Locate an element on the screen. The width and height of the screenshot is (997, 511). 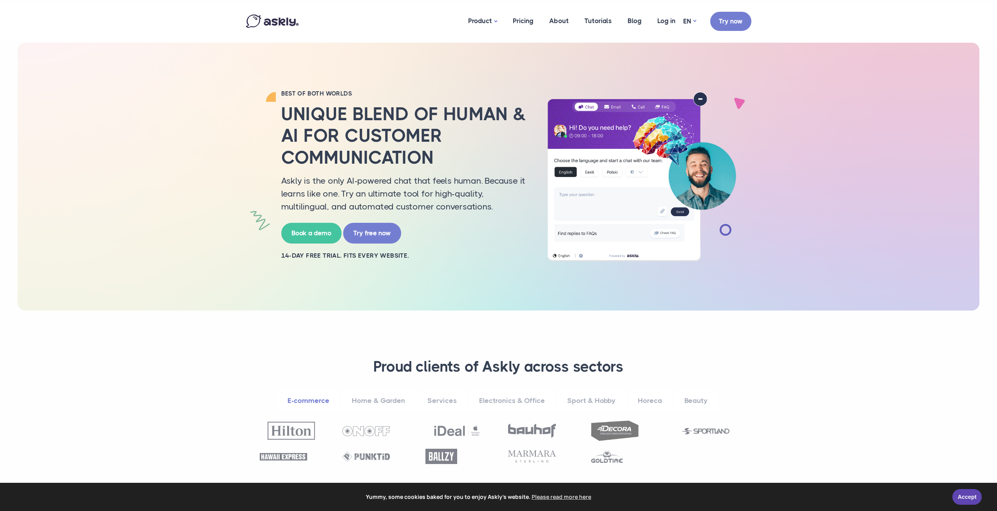
a: Tutorials is located at coordinates (598, 21).